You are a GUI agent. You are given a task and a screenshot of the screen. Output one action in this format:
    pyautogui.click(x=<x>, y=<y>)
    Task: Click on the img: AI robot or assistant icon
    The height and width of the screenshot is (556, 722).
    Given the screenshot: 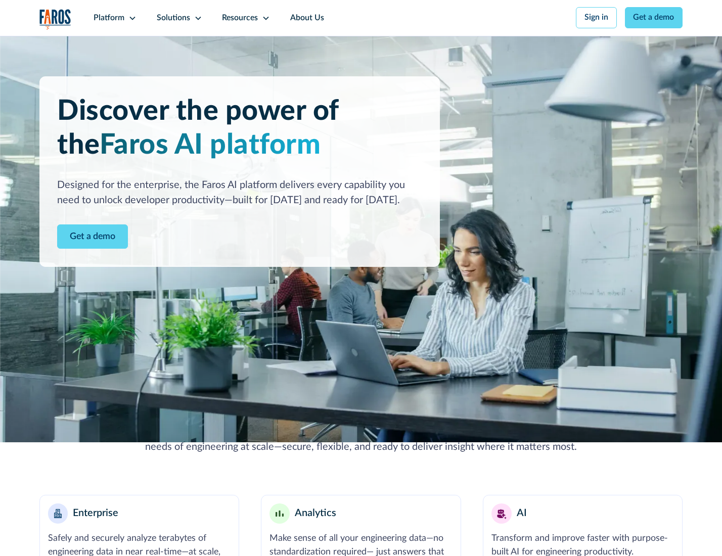 What is the action you would take?
    pyautogui.click(x=501, y=513)
    